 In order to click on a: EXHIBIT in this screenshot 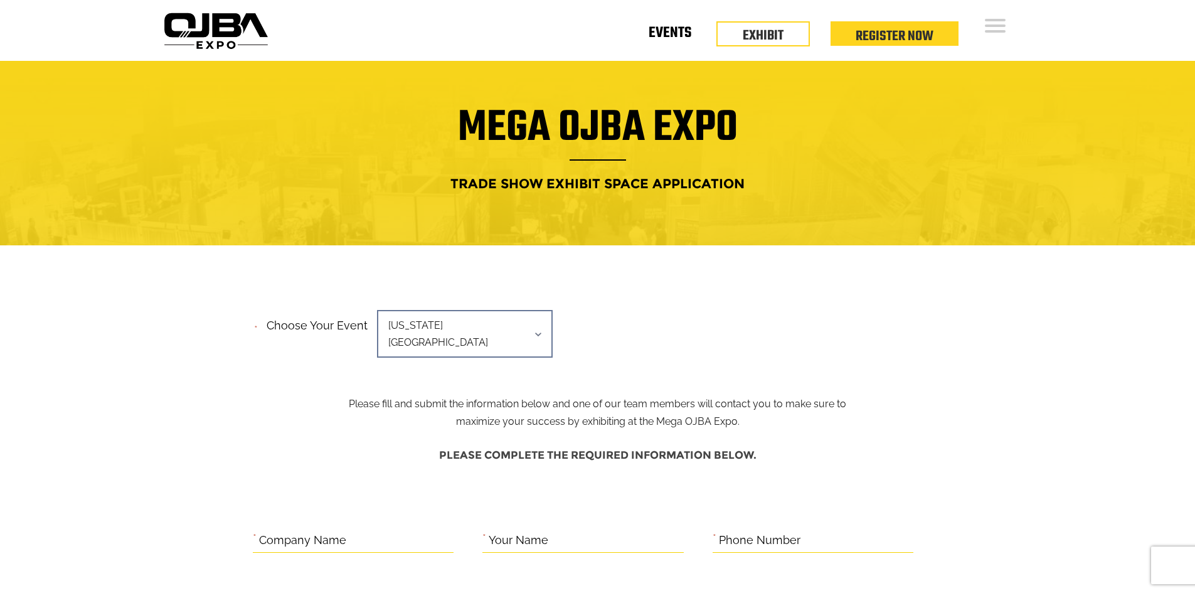, I will do `click(763, 36)`.